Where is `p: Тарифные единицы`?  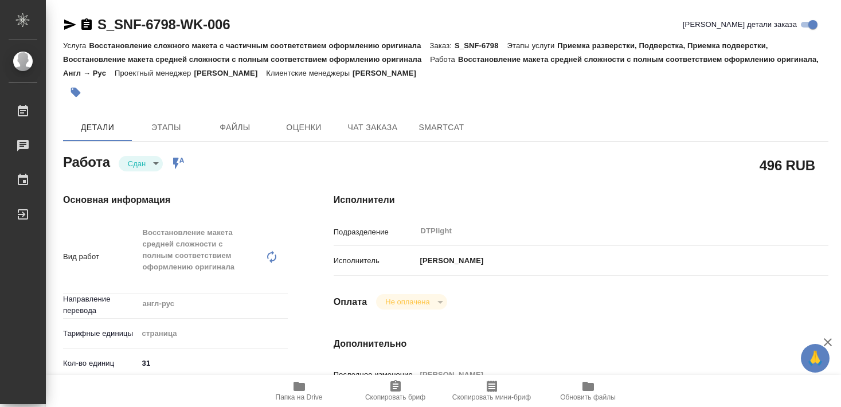 p: Тарифные единицы is located at coordinates (100, 334).